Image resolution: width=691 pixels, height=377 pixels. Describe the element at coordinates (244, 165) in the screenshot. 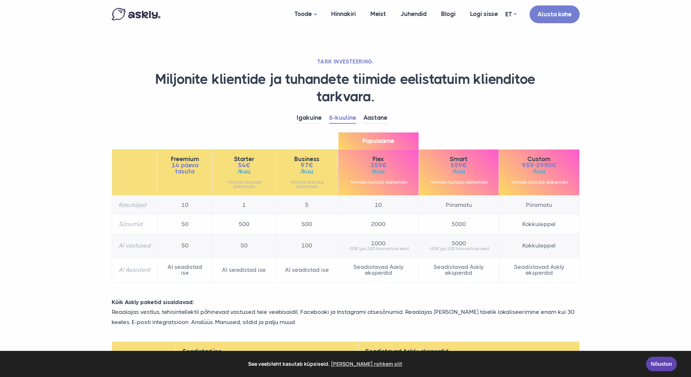

I see `span: 54€` at that location.